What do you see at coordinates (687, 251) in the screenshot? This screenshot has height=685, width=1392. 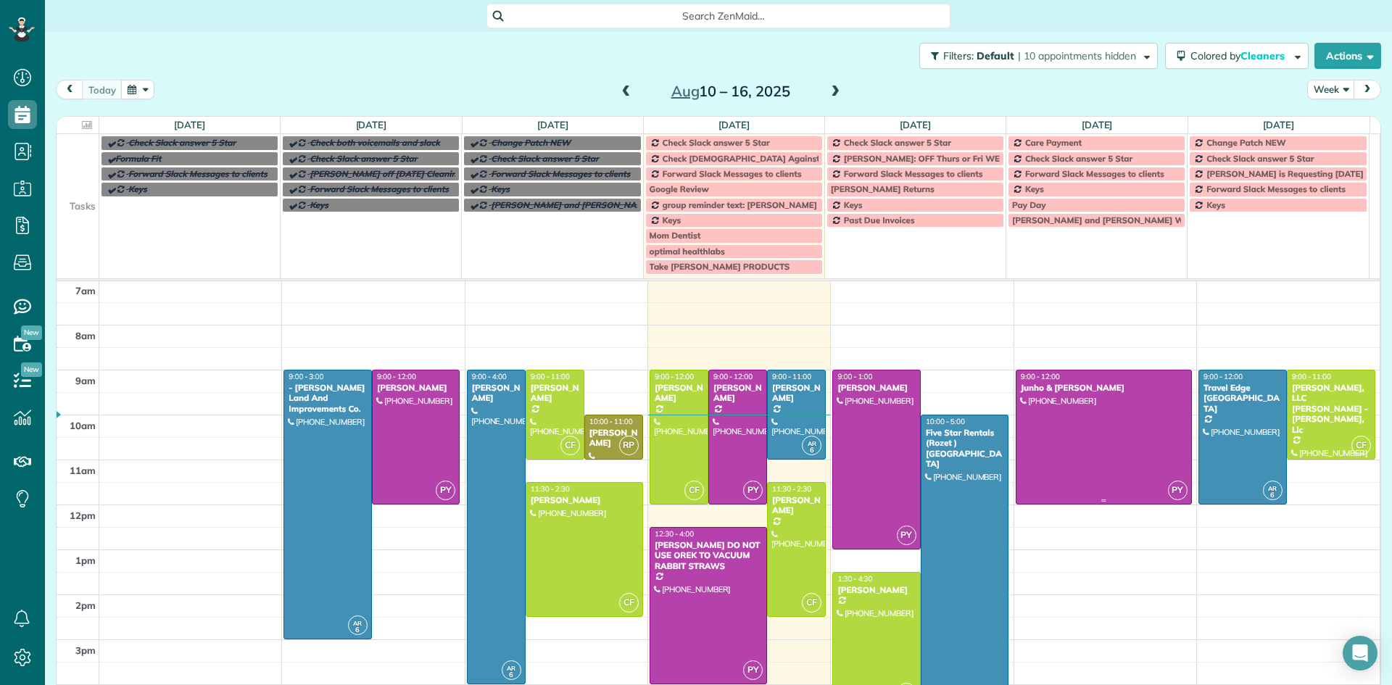 I see `span: optimal healthlabs` at bounding box center [687, 251].